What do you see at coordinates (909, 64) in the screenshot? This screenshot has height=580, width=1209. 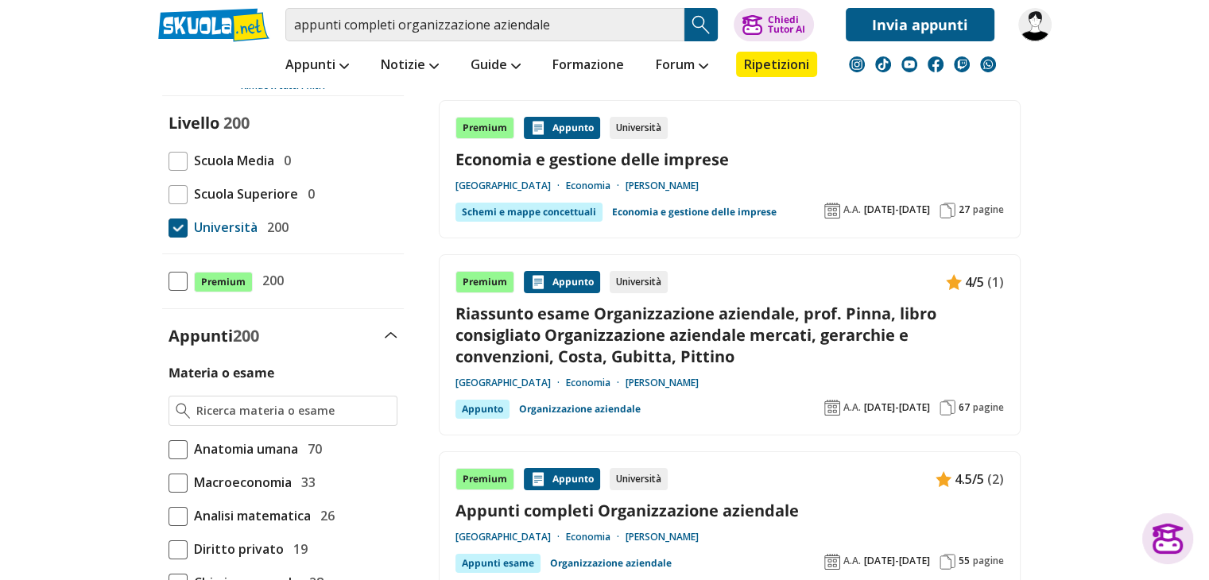 I see `img: youtube` at bounding box center [909, 64].